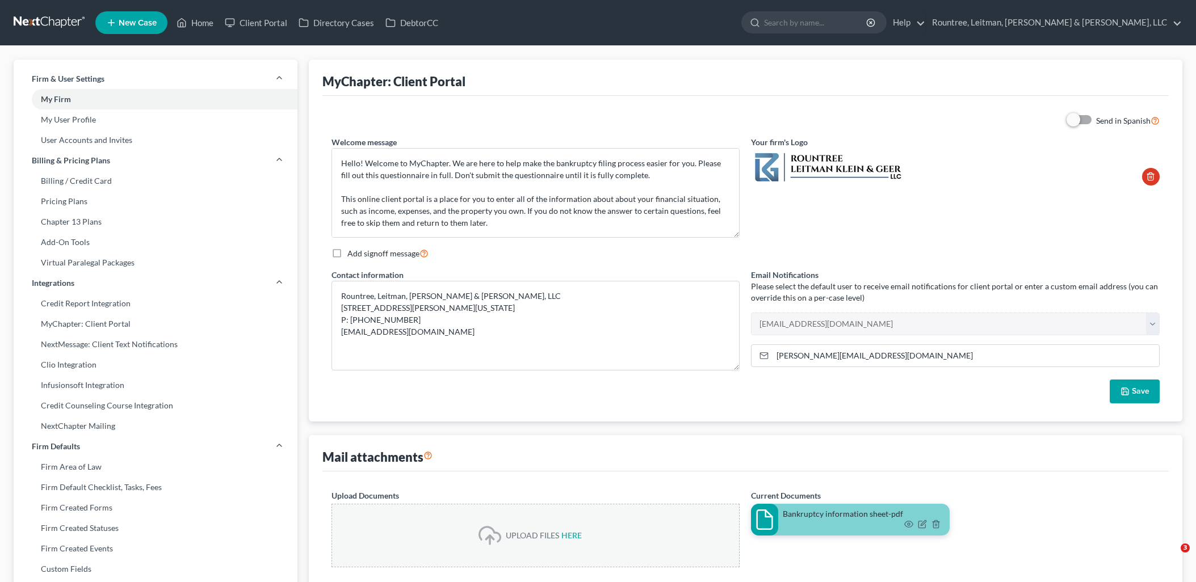  Describe the element at coordinates (412, 23) in the screenshot. I see `a: DebtorCC` at that location.